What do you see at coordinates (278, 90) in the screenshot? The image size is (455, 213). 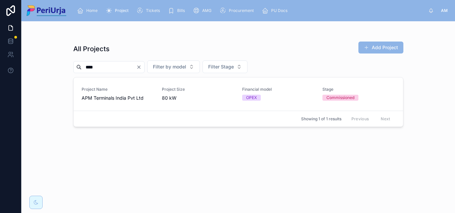 I see `span: Financial model` at bounding box center [278, 90].